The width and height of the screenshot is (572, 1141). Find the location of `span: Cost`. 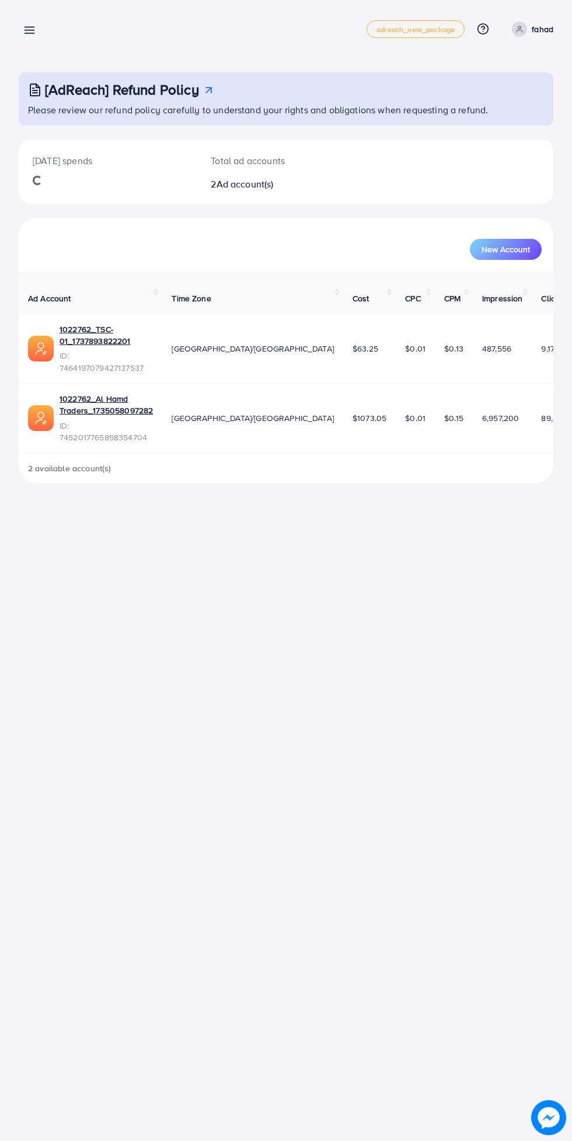

span: Cost is located at coordinates (361, 298).